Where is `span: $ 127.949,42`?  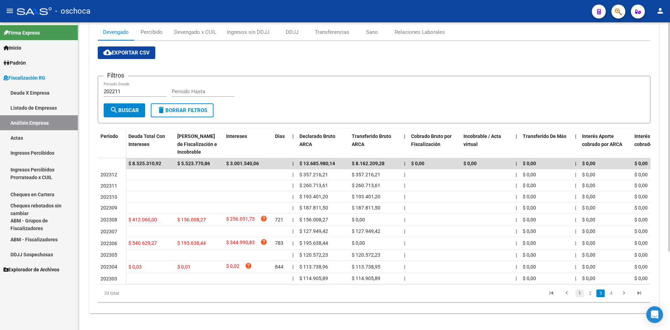 span: $ 127.949,42 is located at coordinates (366, 231).